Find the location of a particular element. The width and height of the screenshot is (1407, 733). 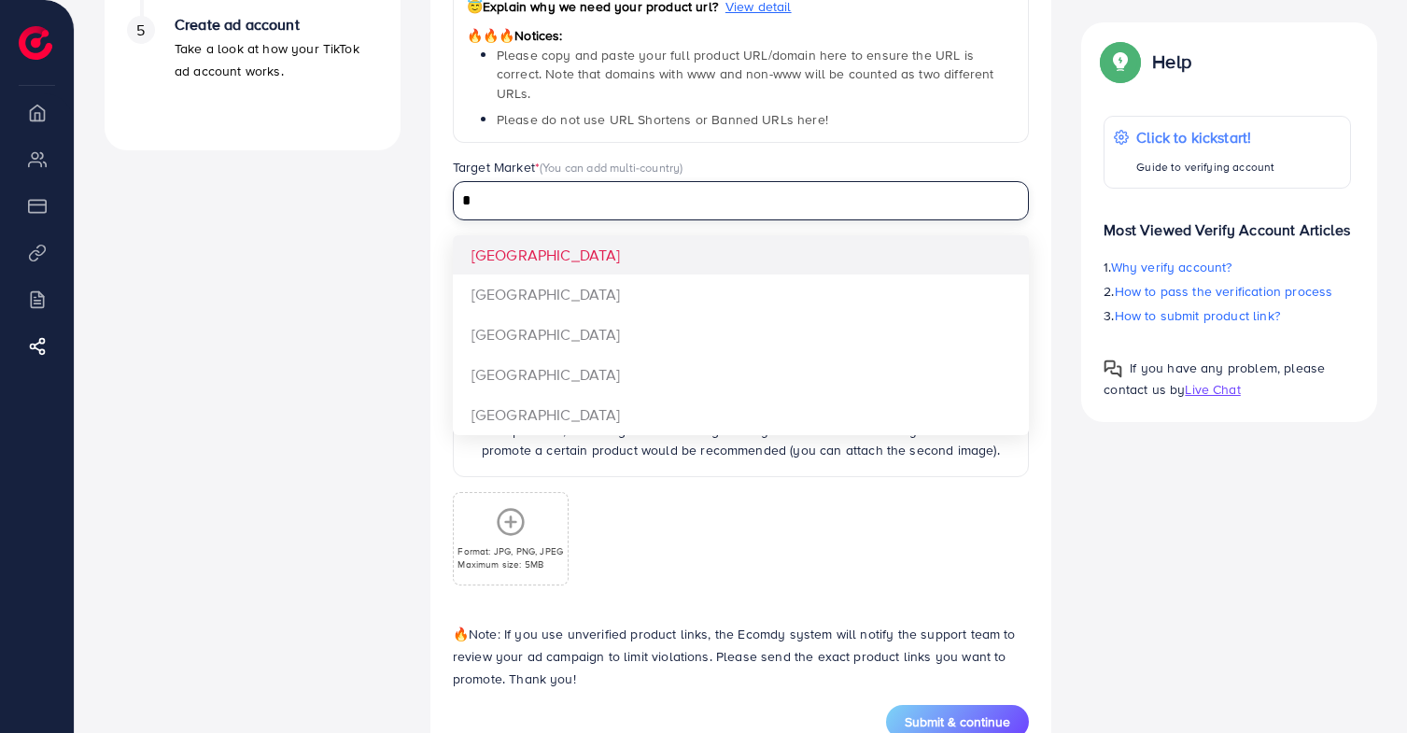

span: Notices: is located at coordinates (514, 35).